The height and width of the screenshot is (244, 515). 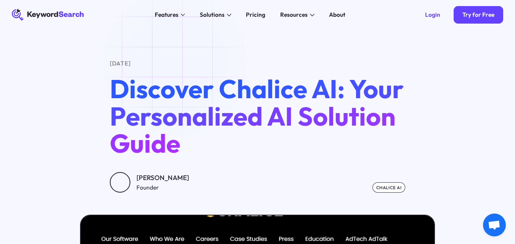 I want to click on a: About, so click(x=337, y=14).